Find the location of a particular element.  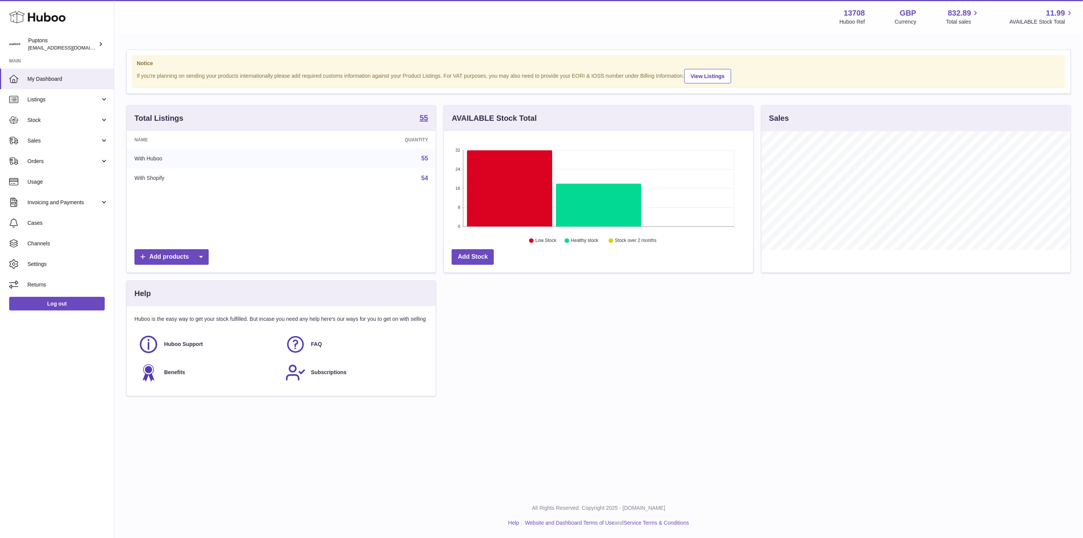

span: Listings is located at coordinates (64, 99).